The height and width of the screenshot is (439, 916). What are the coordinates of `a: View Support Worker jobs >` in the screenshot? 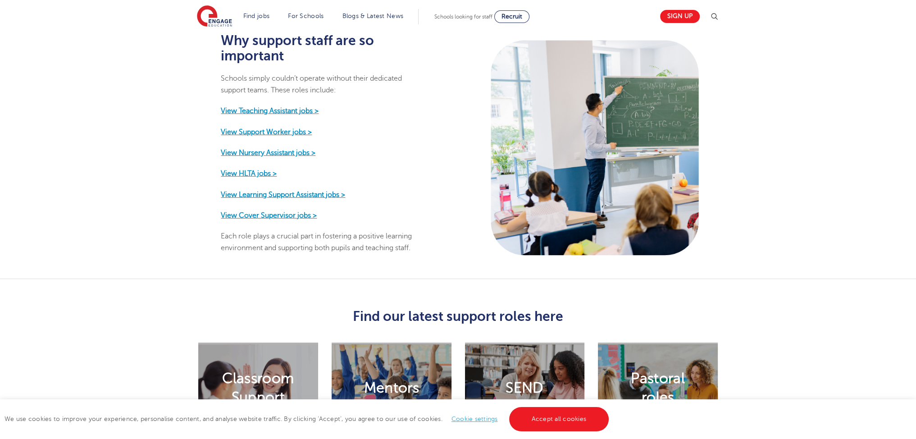 It's located at (266, 132).